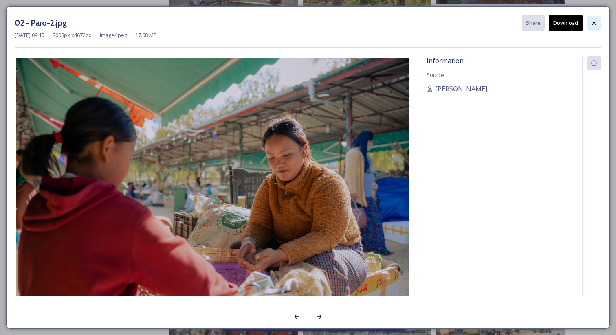  I want to click on span: 17.68 MB, so click(146, 35).